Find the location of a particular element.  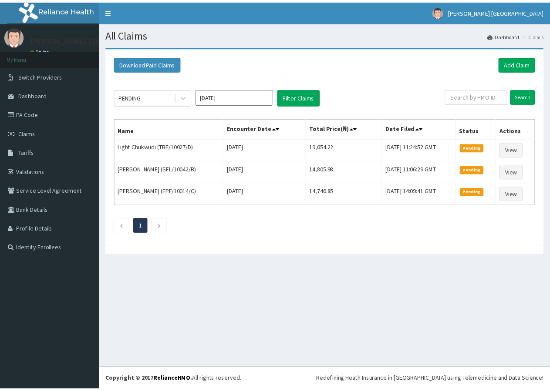

span: Claims is located at coordinates (27, 133).